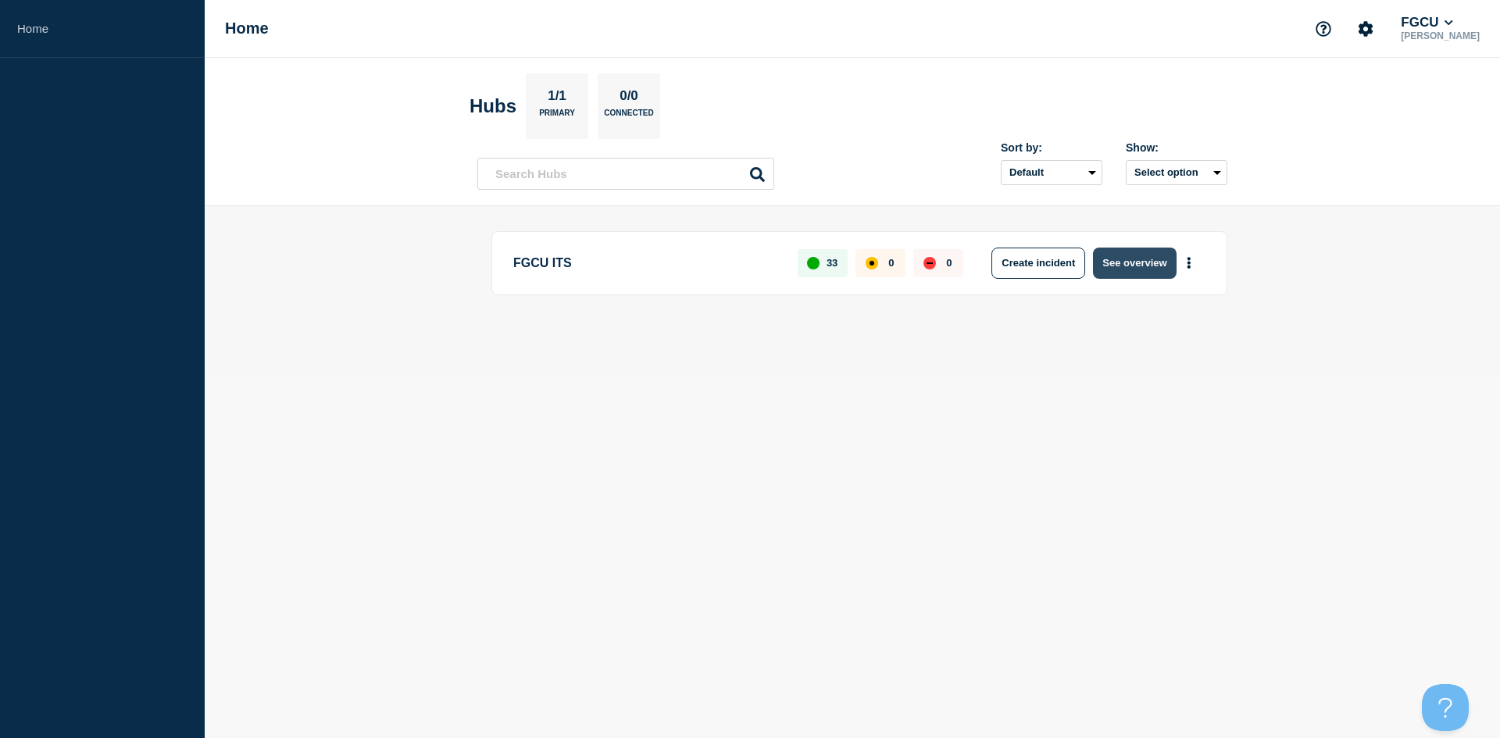 Image resolution: width=1500 pixels, height=738 pixels. I want to click on button: Create incident, so click(1038, 263).